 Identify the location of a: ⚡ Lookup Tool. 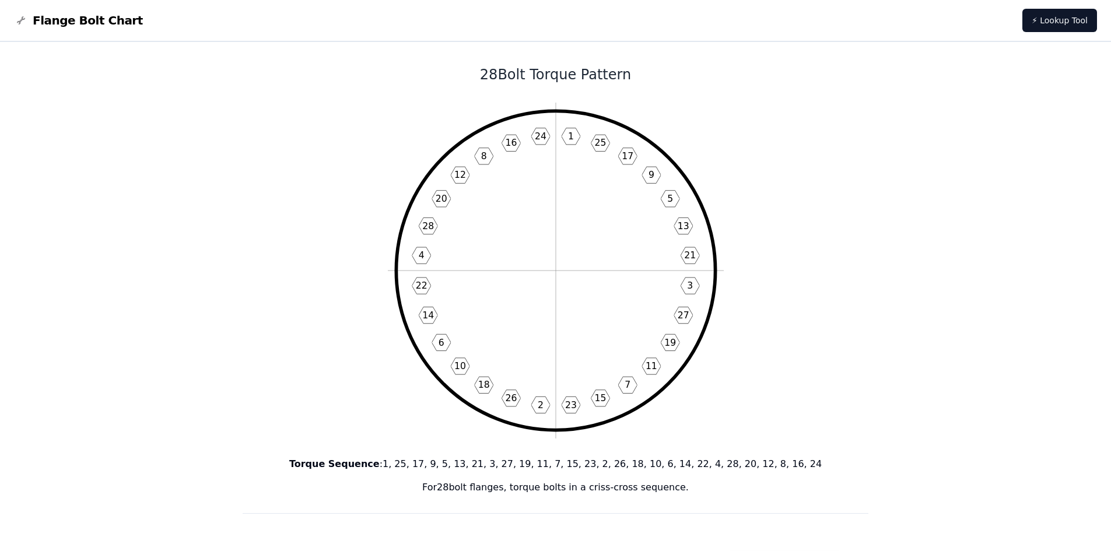
(1060, 20).